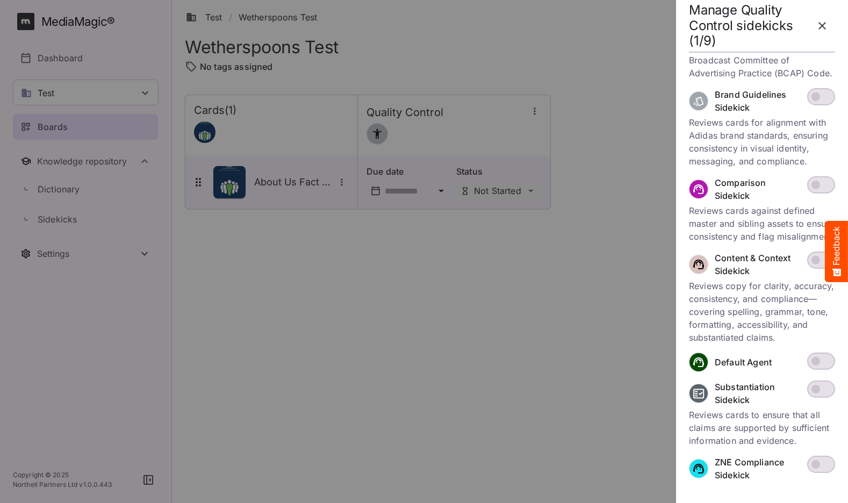  Describe the element at coordinates (836, 251) in the screenshot. I see `button: Feedback` at that location.